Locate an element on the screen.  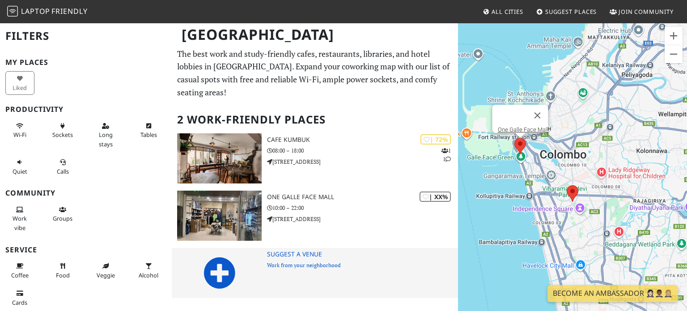
span: All Cities is located at coordinates (507, 12).